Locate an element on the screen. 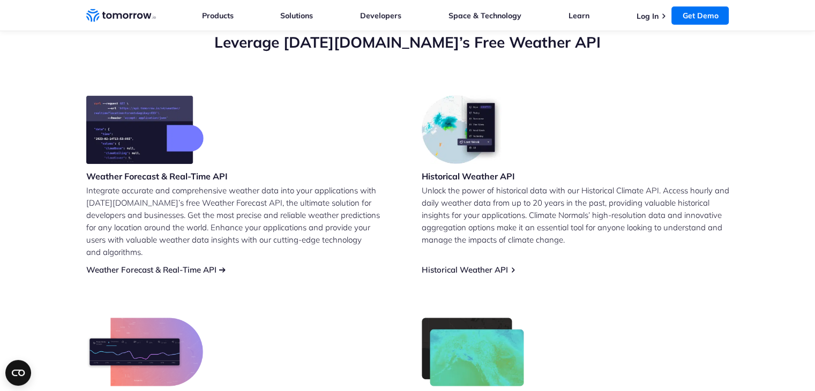 The height and width of the screenshot is (391, 815). a: Weather Forecast & Real-Time API is located at coordinates (151, 269).